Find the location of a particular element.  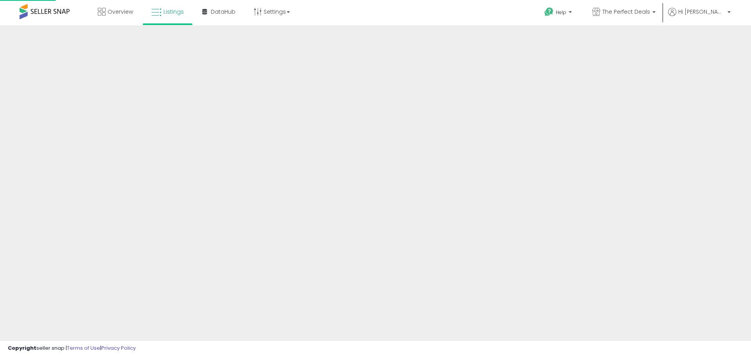

span: DataHub is located at coordinates (223, 12).